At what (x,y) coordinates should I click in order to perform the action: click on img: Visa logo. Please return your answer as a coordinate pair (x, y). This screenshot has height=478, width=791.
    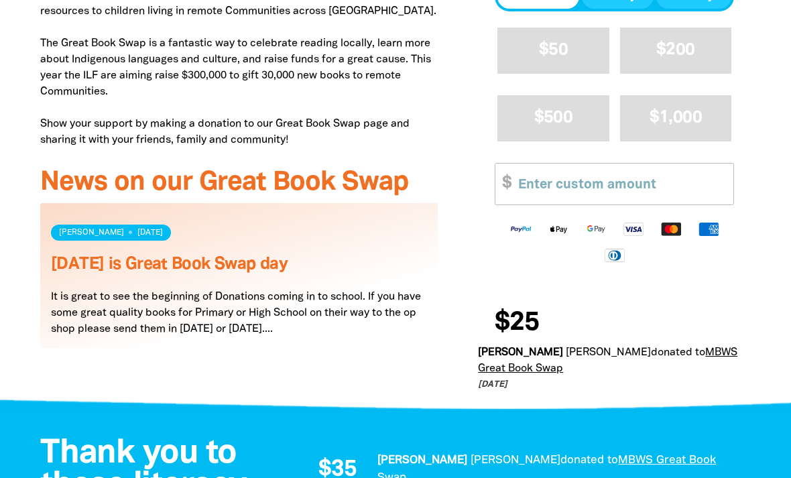
    Looking at the image, I should click on (633, 228).